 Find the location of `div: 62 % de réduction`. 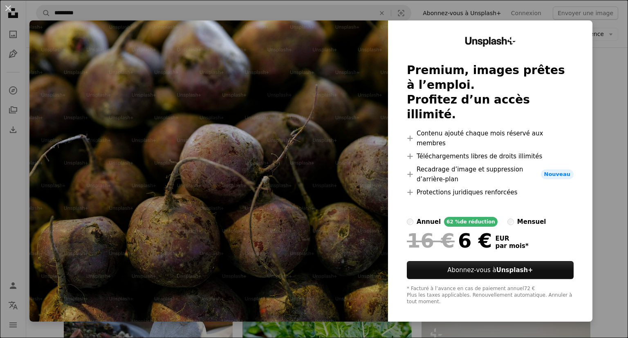

div: 62 % de réduction is located at coordinates (471, 222).